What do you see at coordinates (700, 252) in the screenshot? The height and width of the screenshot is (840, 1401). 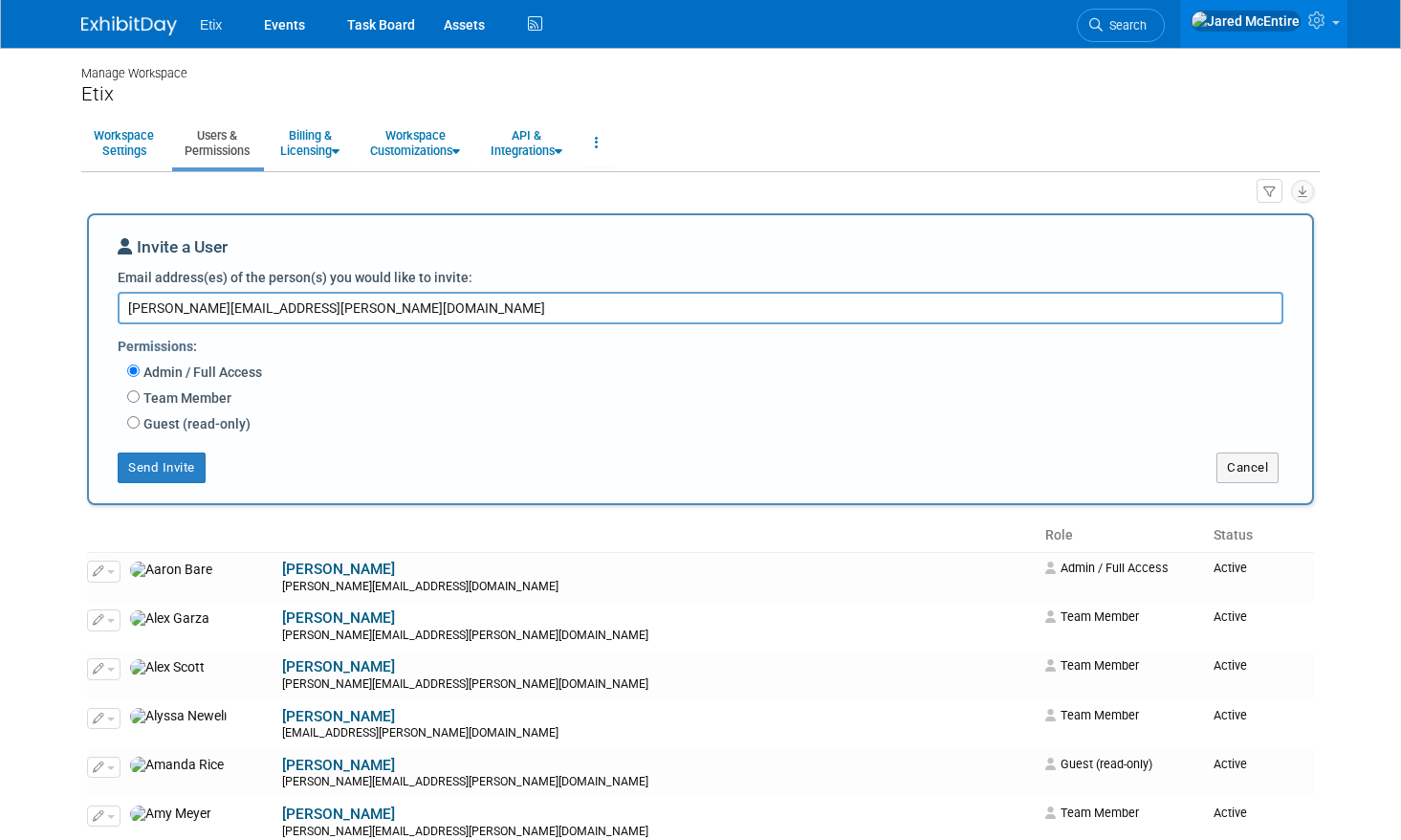 I see `div: Invite a User` at bounding box center [700, 252].